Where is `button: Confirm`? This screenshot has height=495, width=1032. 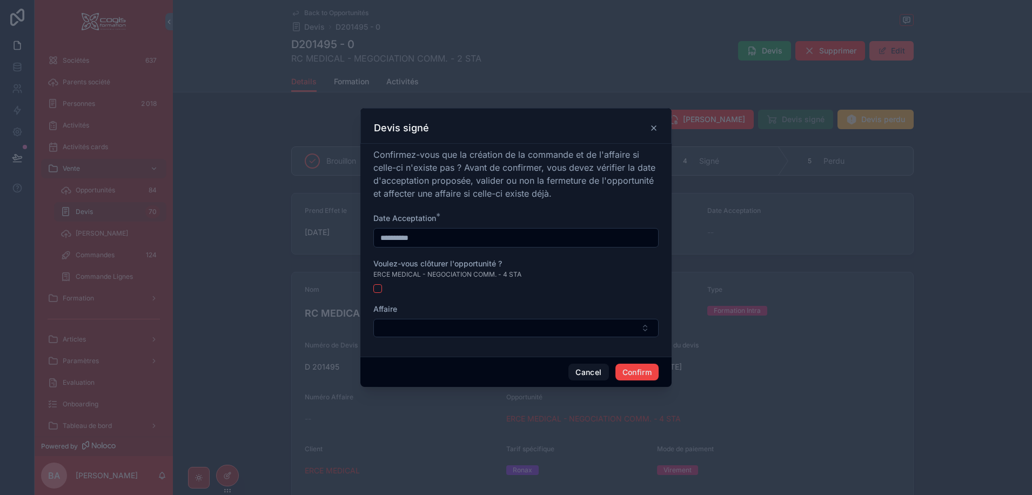 button: Confirm is located at coordinates (637, 372).